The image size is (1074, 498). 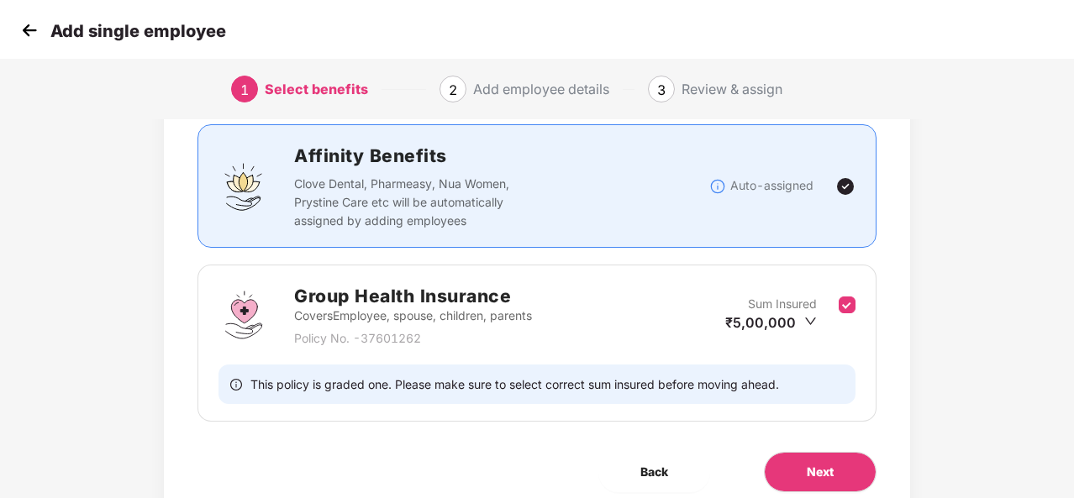 What do you see at coordinates (244, 187) in the screenshot?
I see `img: svg+xml;base64,PHN2ZyBpZD0iQWZmaW5pdHlfQmVuZWZpdHMiIGRhdGEtbmFtZT0iQWZmaW5pdHkgQmVuZWZpdHMiIHhtbG...` at bounding box center [244, 187].